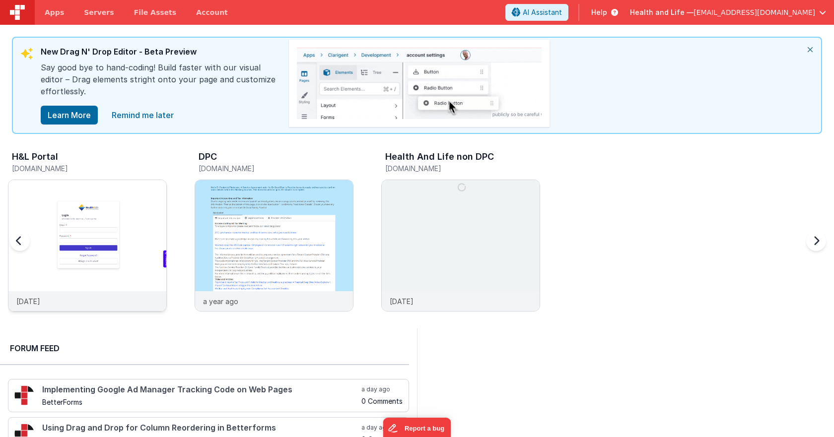  Describe the element at coordinates (205, 349) in the screenshot. I see `h2: Forum Feed` at that location.